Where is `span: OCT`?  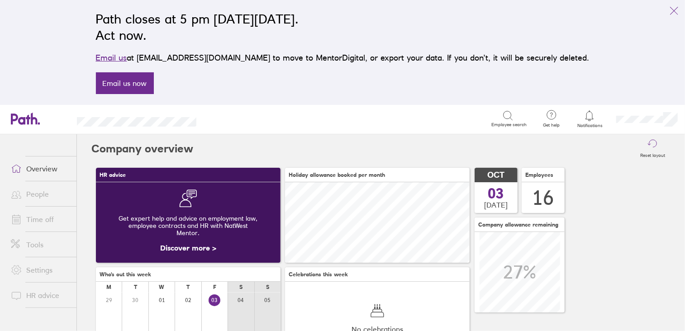 span: OCT is located at coordinates (496, 175).